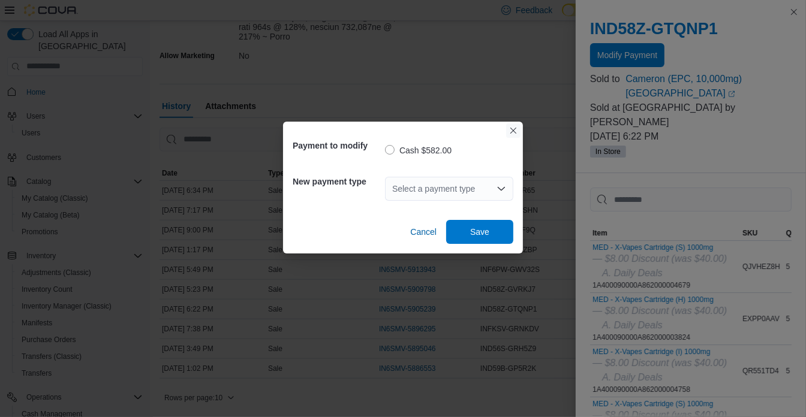 Image resolution: width=806 pixels, height=417 pixels. Describe the element at coordinates (423, 232) in the screenshot. I see `button: Cancel` at that location.